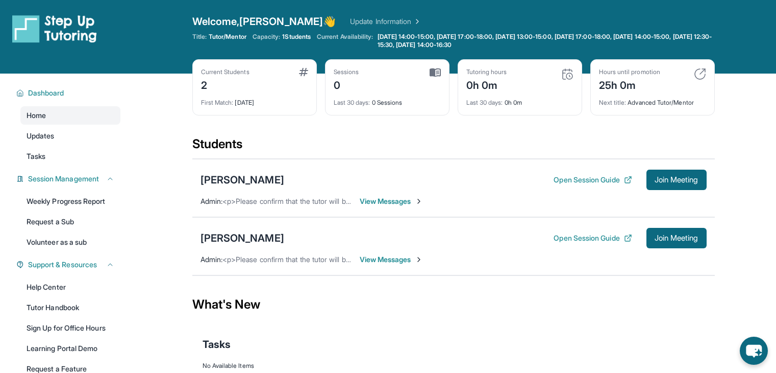 The image size is (776, 373). Describe the element at coordinates (40, 136) in the screenshot. I see `span: Updates` at that location.